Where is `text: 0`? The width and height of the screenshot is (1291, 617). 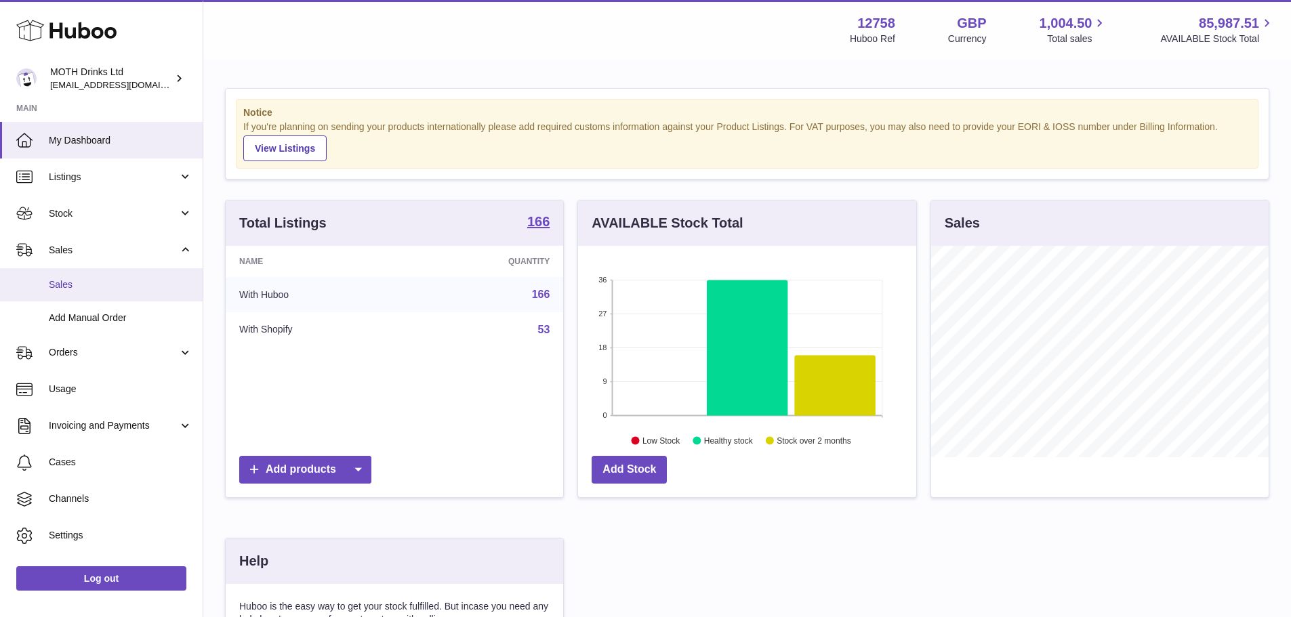
text: 0 is located at coordinates (605, 415).